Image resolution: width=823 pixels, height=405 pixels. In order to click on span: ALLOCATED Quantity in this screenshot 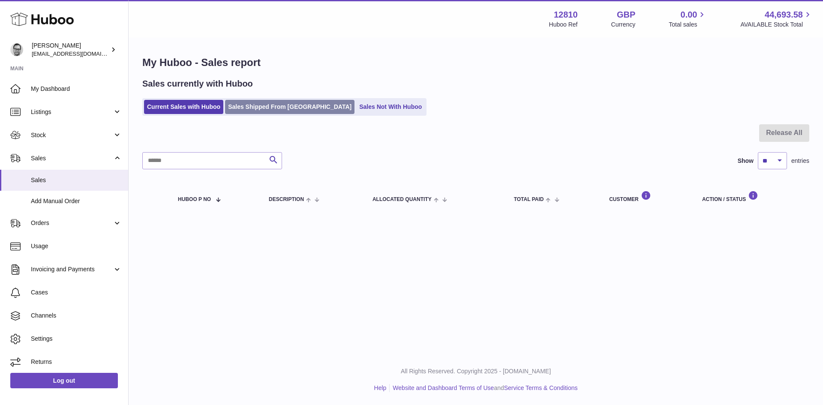, I will do `click(402, 199)`.